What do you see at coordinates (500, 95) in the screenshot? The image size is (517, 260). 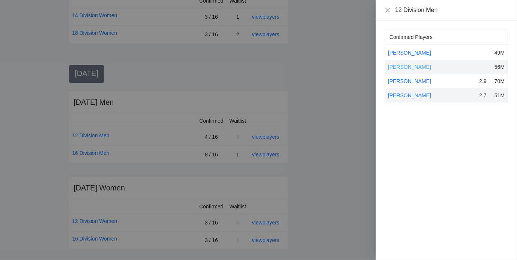 I see `div: 51M` at bounding box center [500, 95].